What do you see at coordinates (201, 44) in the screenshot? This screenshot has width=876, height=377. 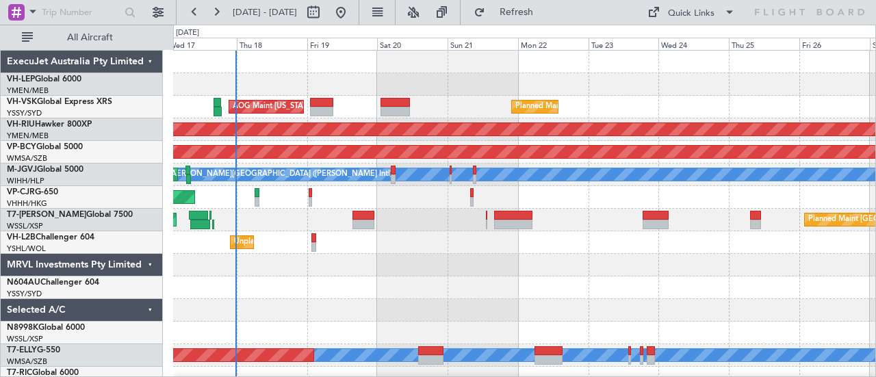 I see `div: Wed 17` at bounding box center [201, 44].